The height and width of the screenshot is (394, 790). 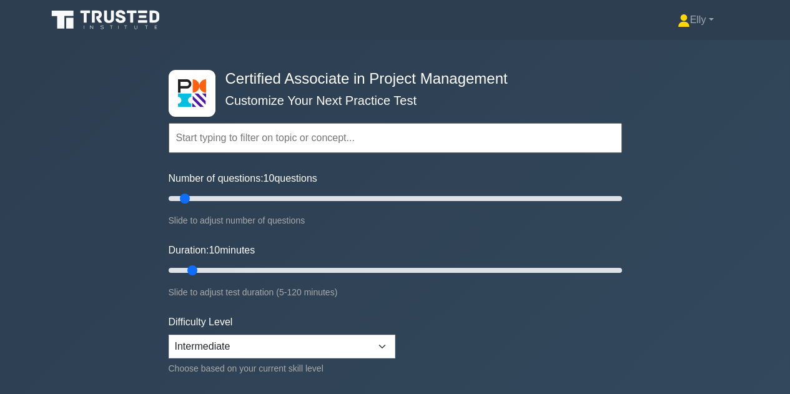 What do you see at coordinates (696, 20) in the screenshot?
I see `a: Elly` at bounding box center [696, 20].